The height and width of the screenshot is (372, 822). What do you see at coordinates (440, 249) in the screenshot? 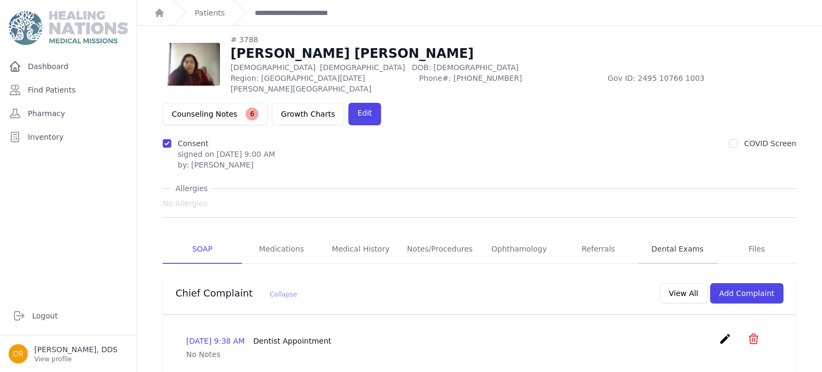
I see `a: Notes/Procedures` at bounding box center [440, 249].